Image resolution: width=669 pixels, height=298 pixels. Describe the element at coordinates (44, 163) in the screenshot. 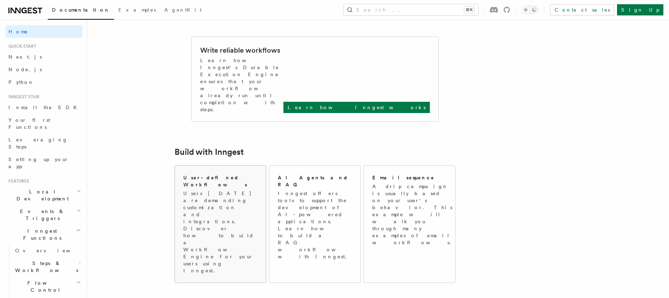

I see `a: Setting up your app` at that location.